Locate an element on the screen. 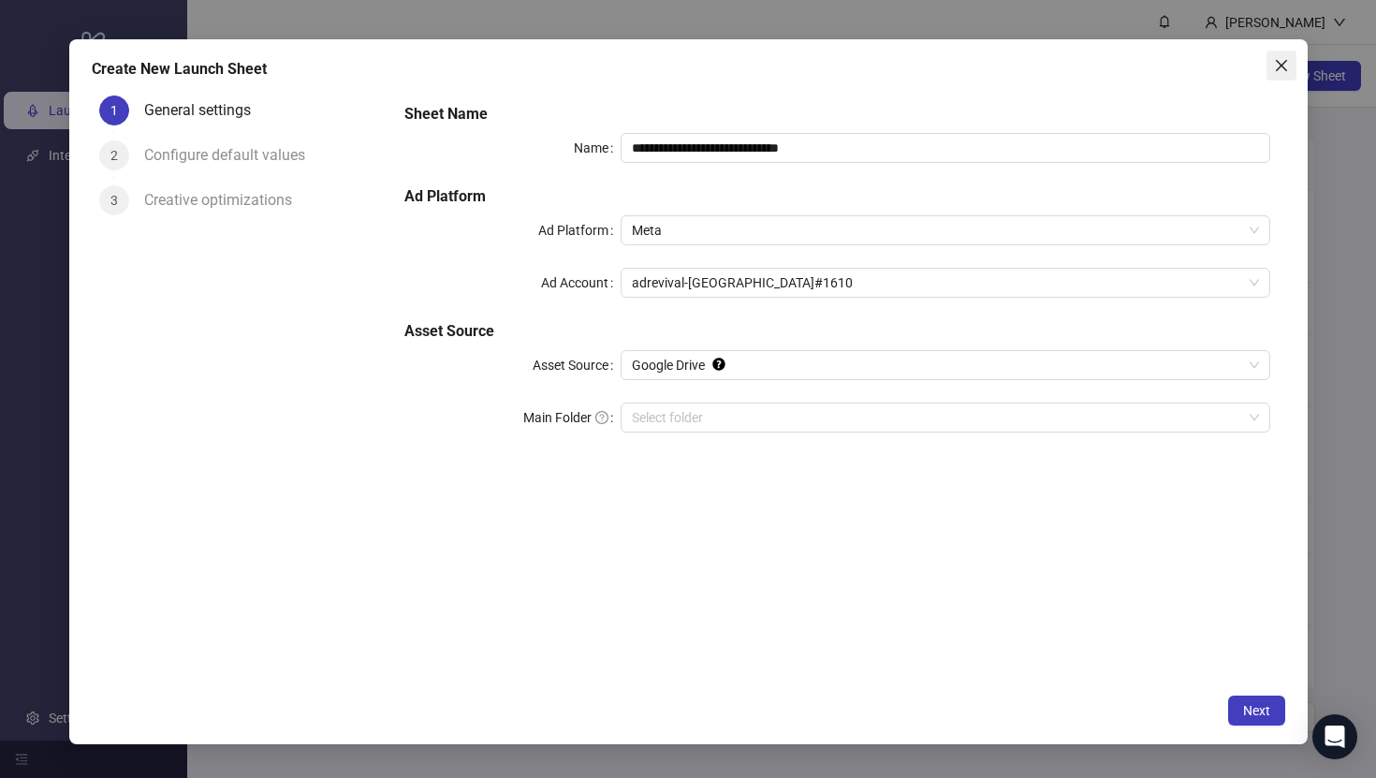  span: adrevival-USA#1610 is located at coordinates (945, 283).